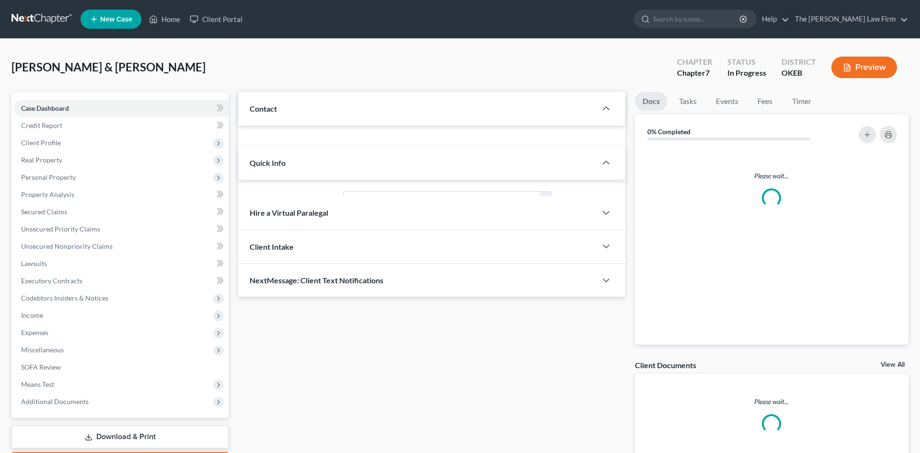  I want to click on span: NextMessage: Client Text Notifications, so click(316, 280).